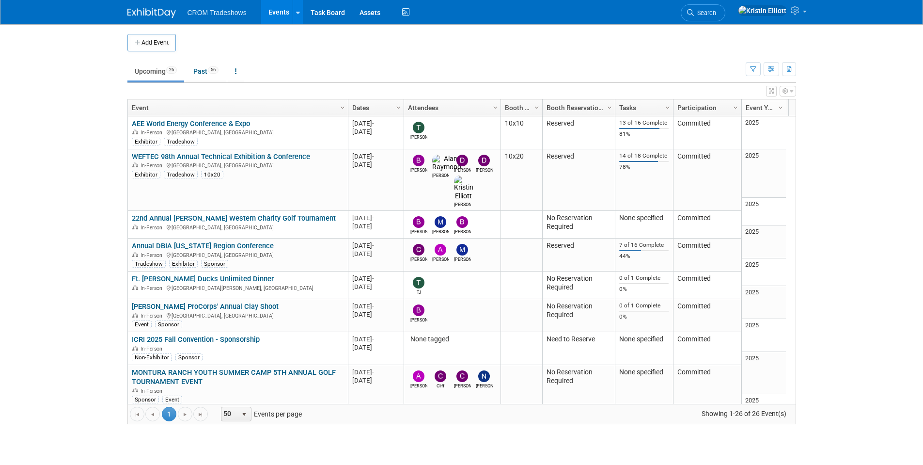  I want to click on img: Alan Raymond, so click(447, 163).